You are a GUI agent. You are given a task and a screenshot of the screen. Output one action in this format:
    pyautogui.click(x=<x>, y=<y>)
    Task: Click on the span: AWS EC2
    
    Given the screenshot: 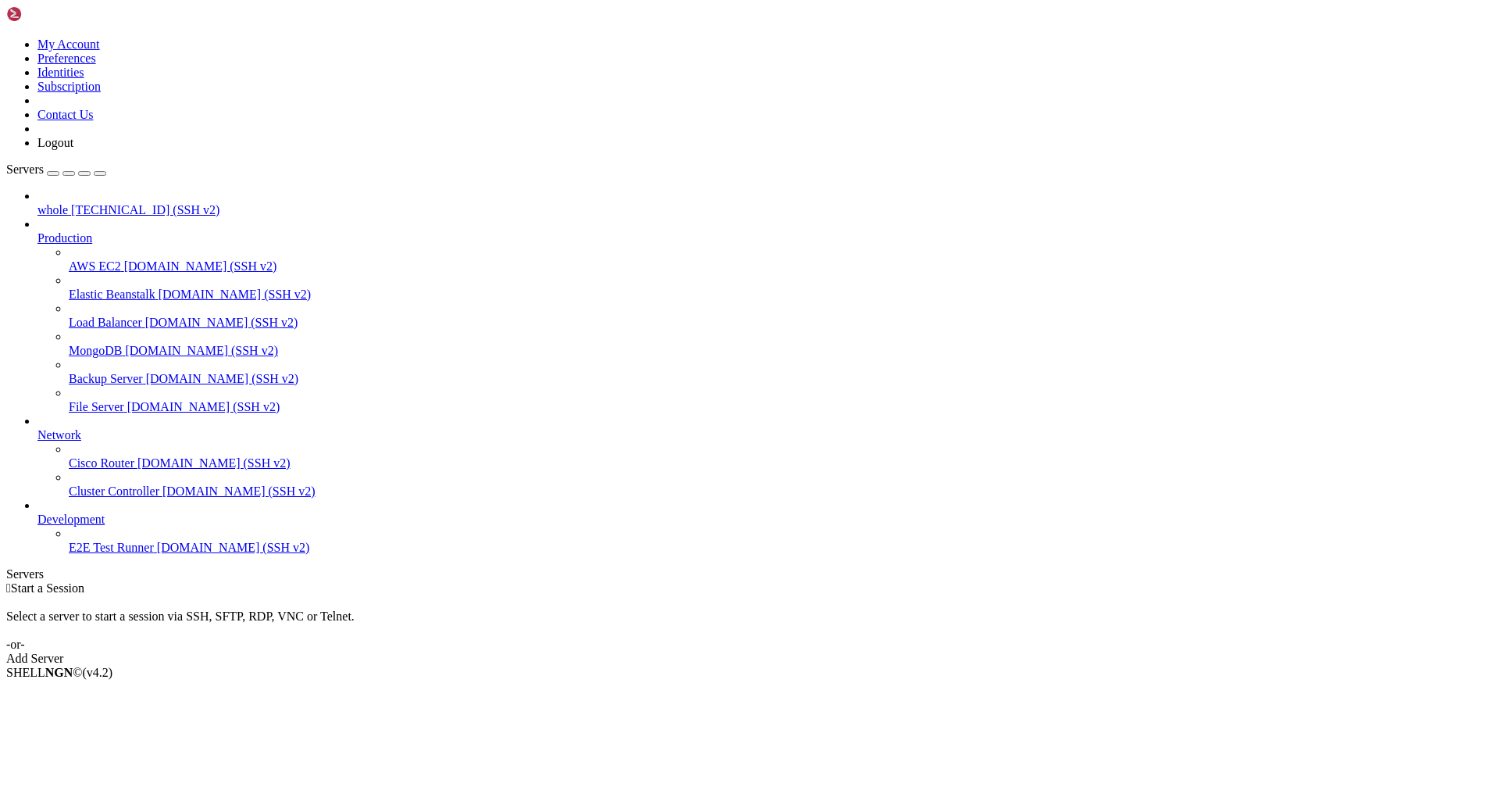 What is the action you would take?
    pyautogui.click(x=95, y=265)
    